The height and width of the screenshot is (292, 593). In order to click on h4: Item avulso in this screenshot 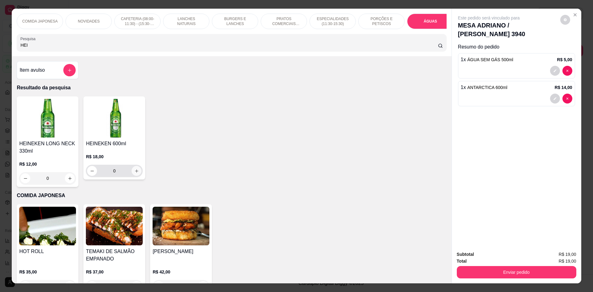, I will do `click(32, 70)`.